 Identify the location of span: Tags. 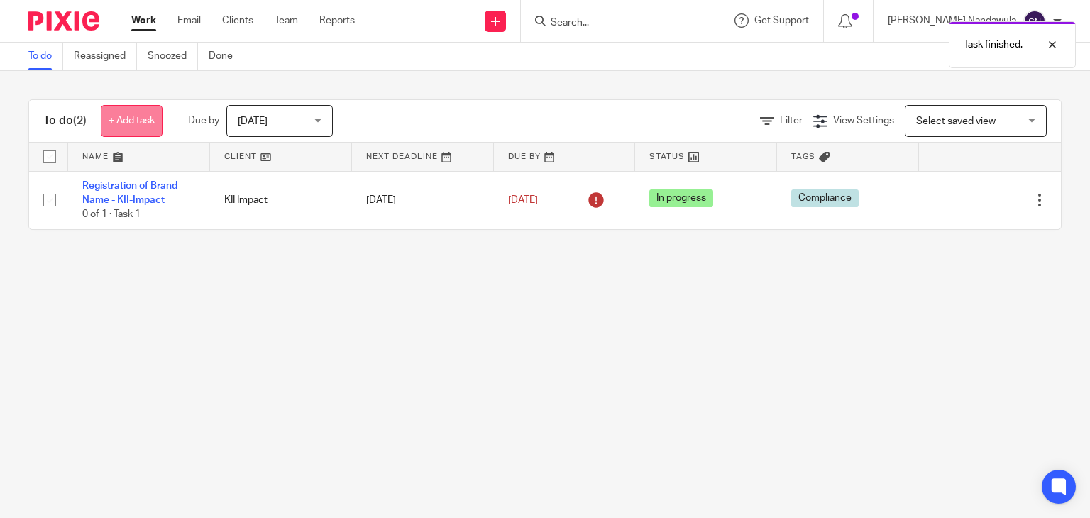
(803, 156).